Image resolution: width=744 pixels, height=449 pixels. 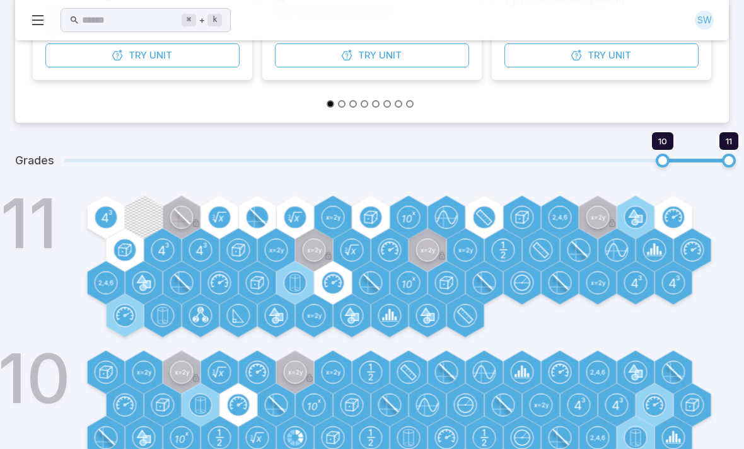 I want to click on kbd: k, so click(x=214, y=20).